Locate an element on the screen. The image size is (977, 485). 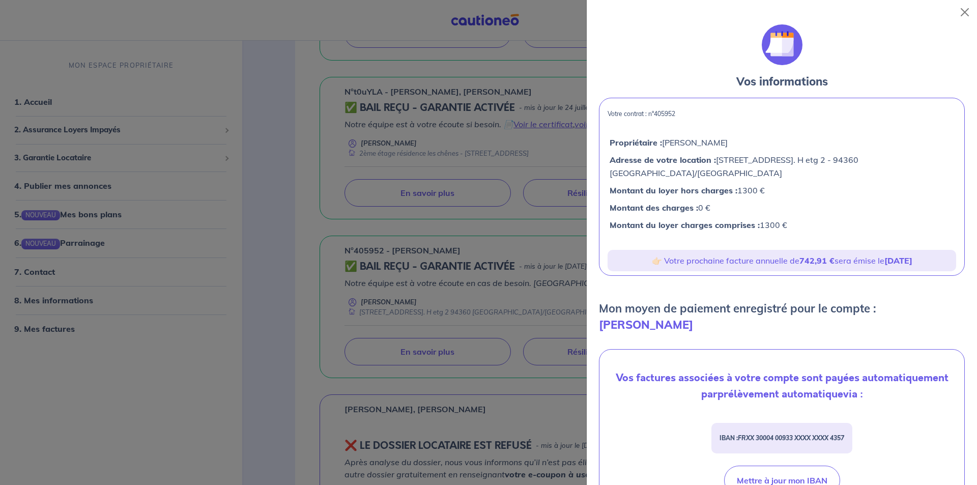
strong: Montant du loyer hors charges : is located at coordinates (673, 190).